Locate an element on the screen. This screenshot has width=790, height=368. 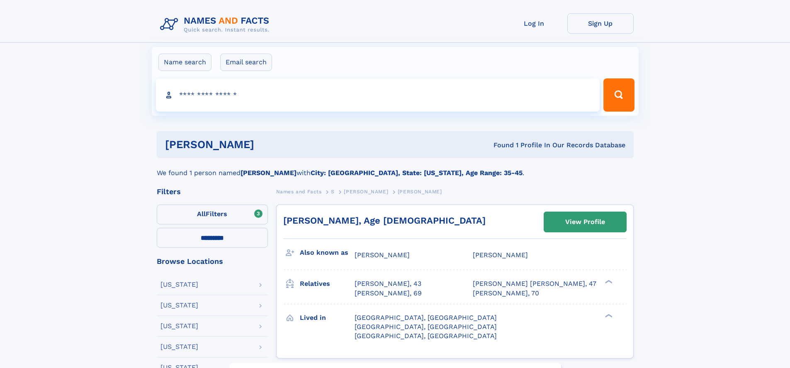
img: Logo Names and Facts is located at coordinates (217, 24).